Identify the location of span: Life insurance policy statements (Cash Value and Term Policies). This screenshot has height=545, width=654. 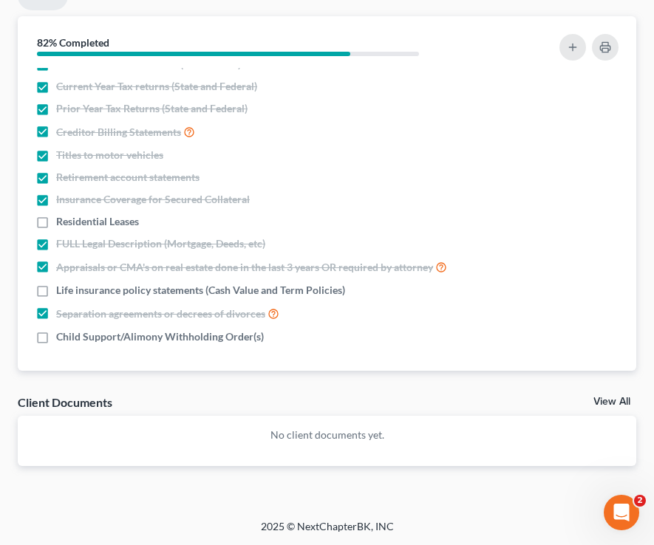
(200, 290).